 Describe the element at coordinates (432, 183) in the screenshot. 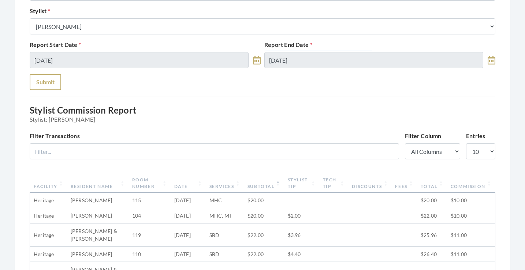

I see `th: Total: activate to sort column ascending` at that location.